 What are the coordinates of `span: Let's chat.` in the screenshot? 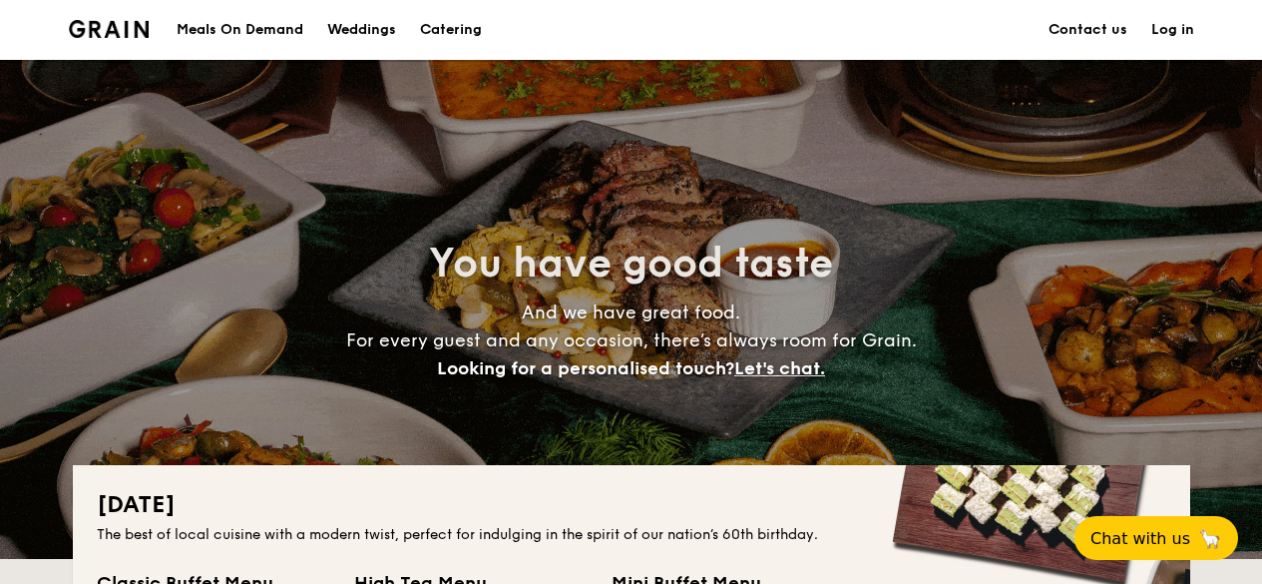 It's located at (779, 368).